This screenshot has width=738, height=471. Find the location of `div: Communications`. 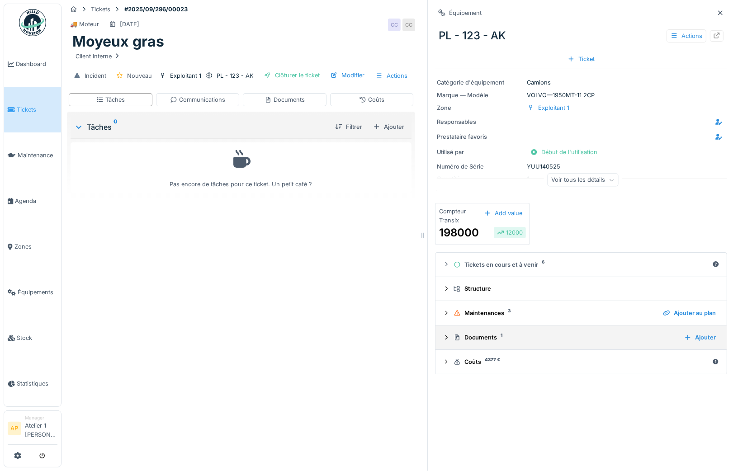

div: Communications is located at coordinates (198, 99).